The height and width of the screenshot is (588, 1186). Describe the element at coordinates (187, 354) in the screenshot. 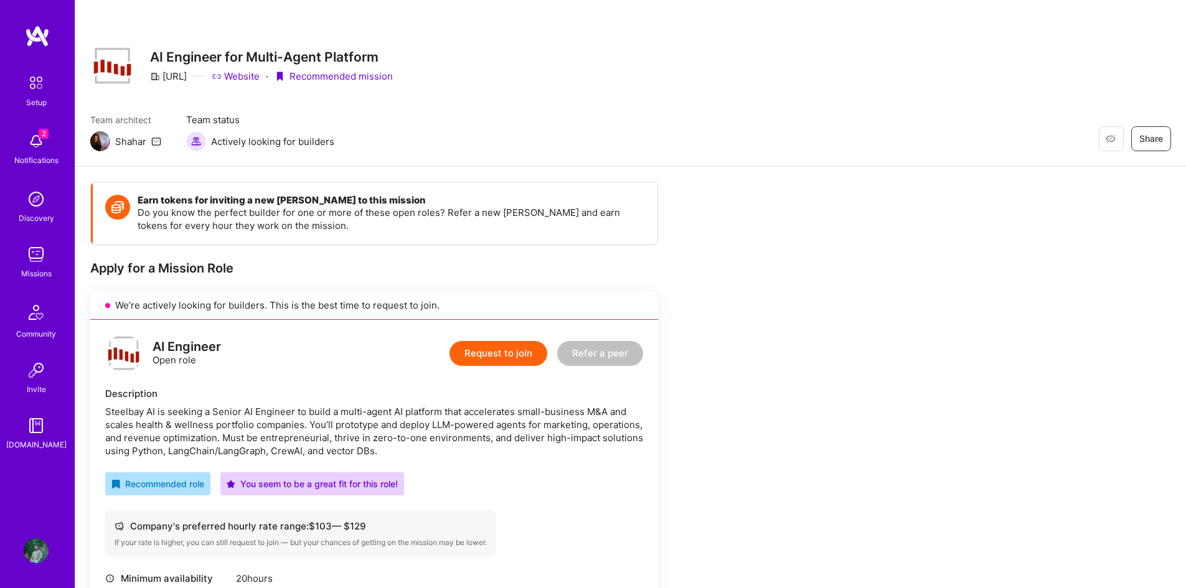

I see `div: Open role` at that location.